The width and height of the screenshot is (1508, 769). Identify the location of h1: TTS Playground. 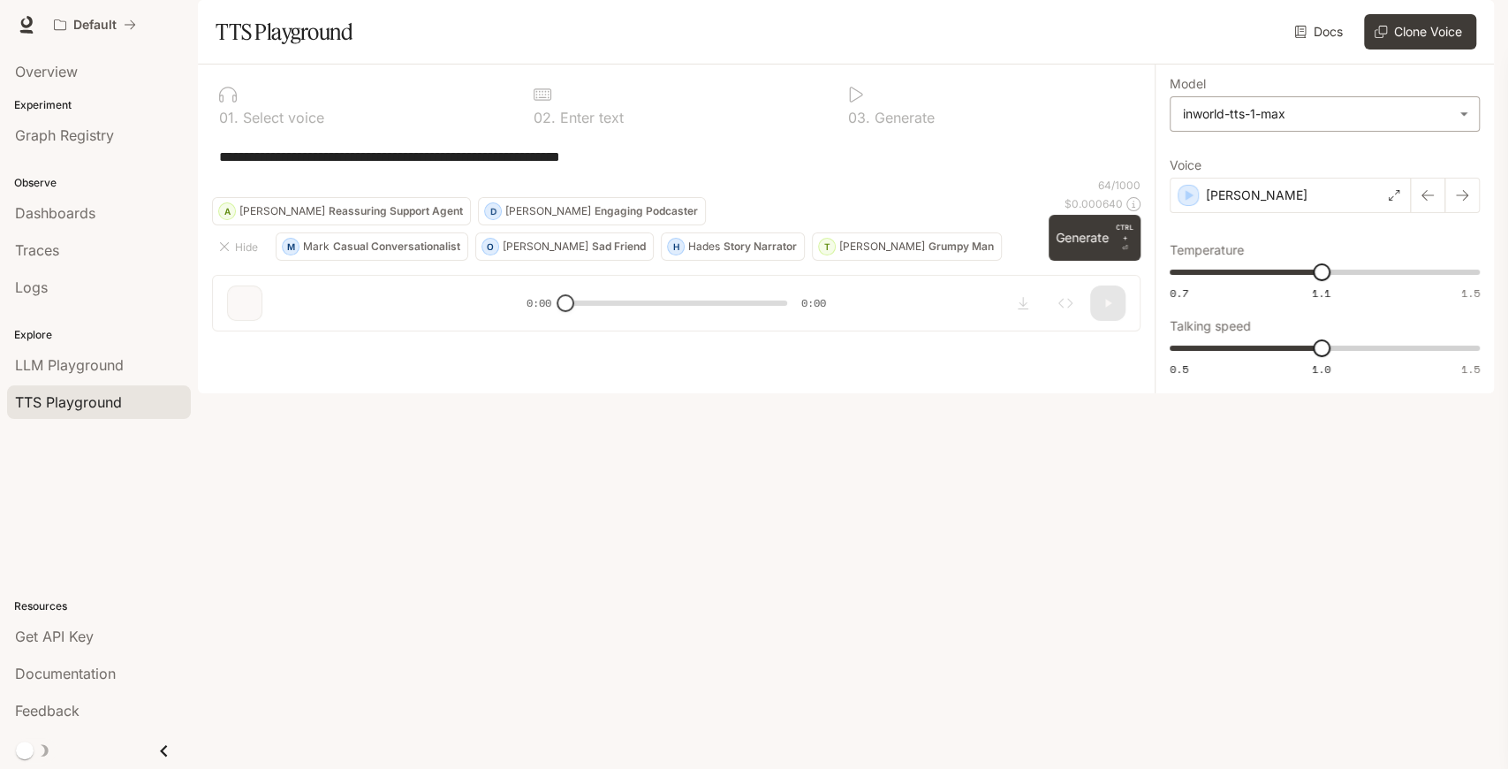
(284, 32).